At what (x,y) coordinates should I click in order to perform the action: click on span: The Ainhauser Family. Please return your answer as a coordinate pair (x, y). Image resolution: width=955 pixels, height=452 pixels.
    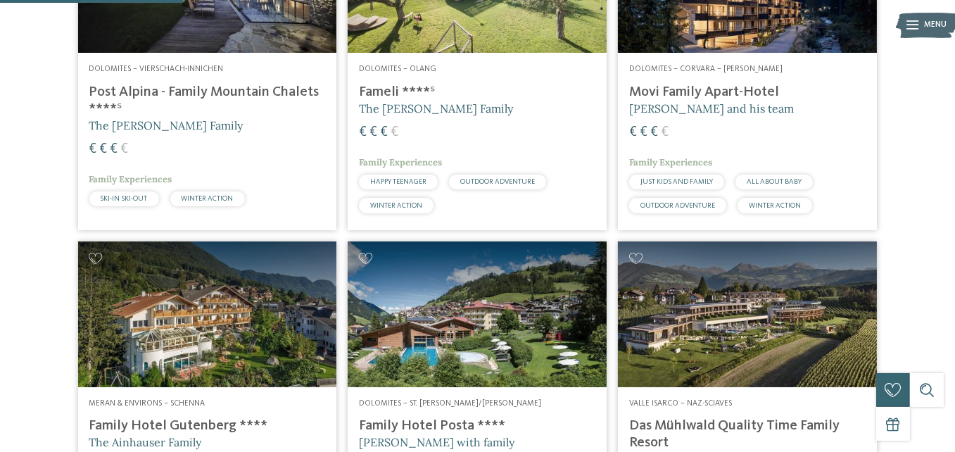
    Looking at the image, I should click on (146, 442).